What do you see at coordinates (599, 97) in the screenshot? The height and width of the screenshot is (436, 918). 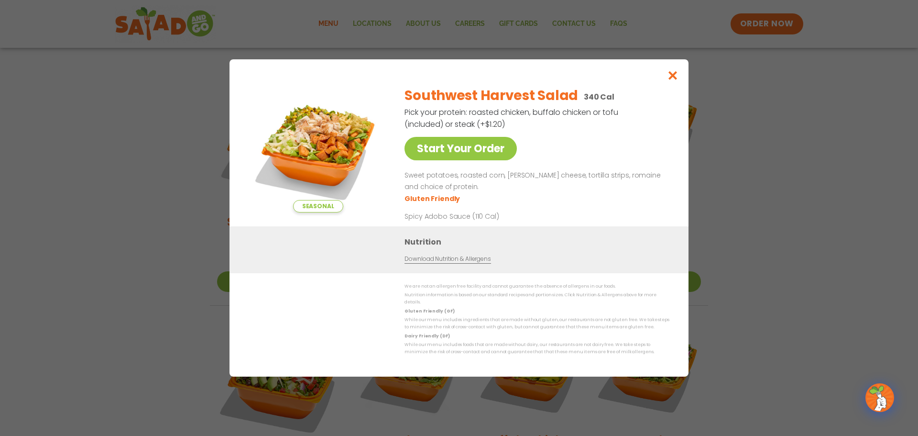 I see `p: 340 Cal` at bounding box center [599, 97].